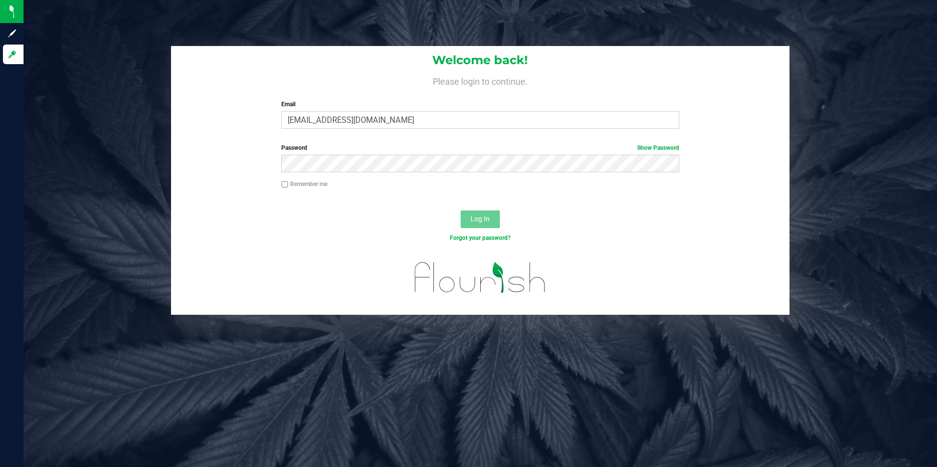 Image resolution: width=937 pixels, height=467 pixels. What do you see at coordinates (12, 33) in the screenshot?
I see `inline-svg: Sign up` at bounding box center [12, 33].